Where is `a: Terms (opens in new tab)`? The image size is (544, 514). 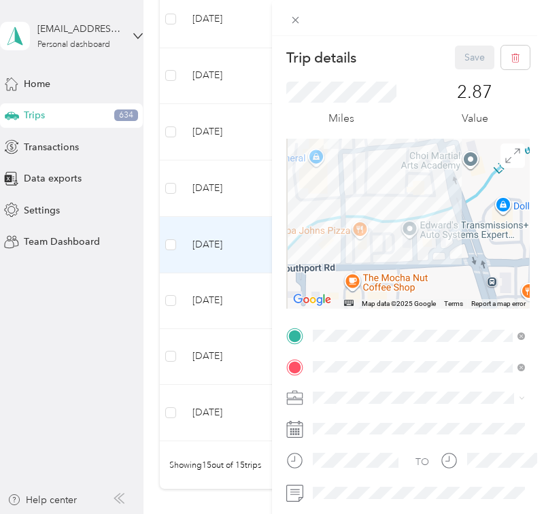 a: Terms (opens in new tab) is located at coordinates (454, 303).